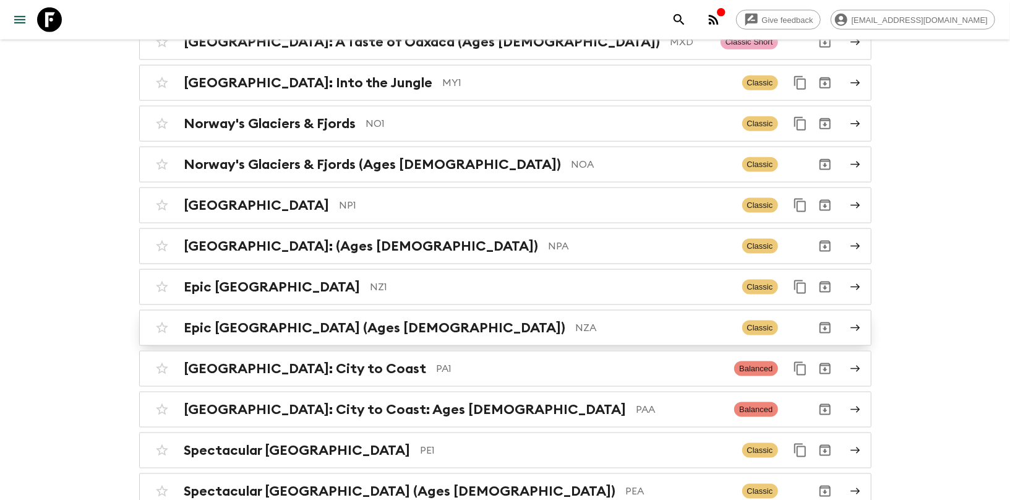 The image size is (1010, 500). What do you see at coordinates (549, 124) in the screenshot?
I see `p: NO1` at bounding box center [549, 124].